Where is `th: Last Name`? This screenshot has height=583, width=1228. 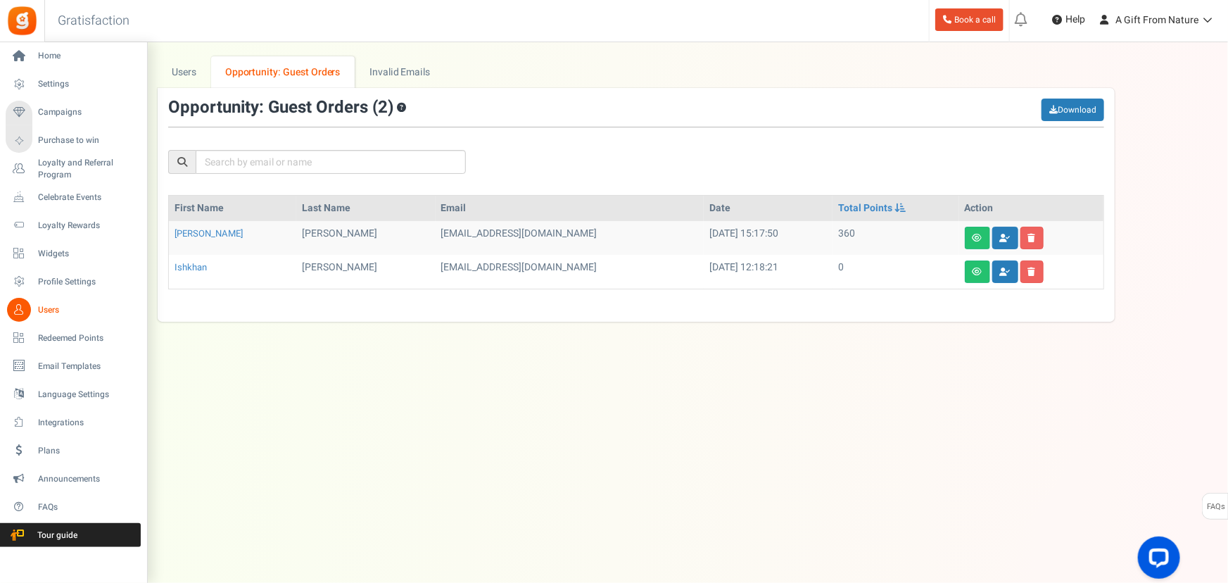
th: Last Name is located at coordinates (365, 208).